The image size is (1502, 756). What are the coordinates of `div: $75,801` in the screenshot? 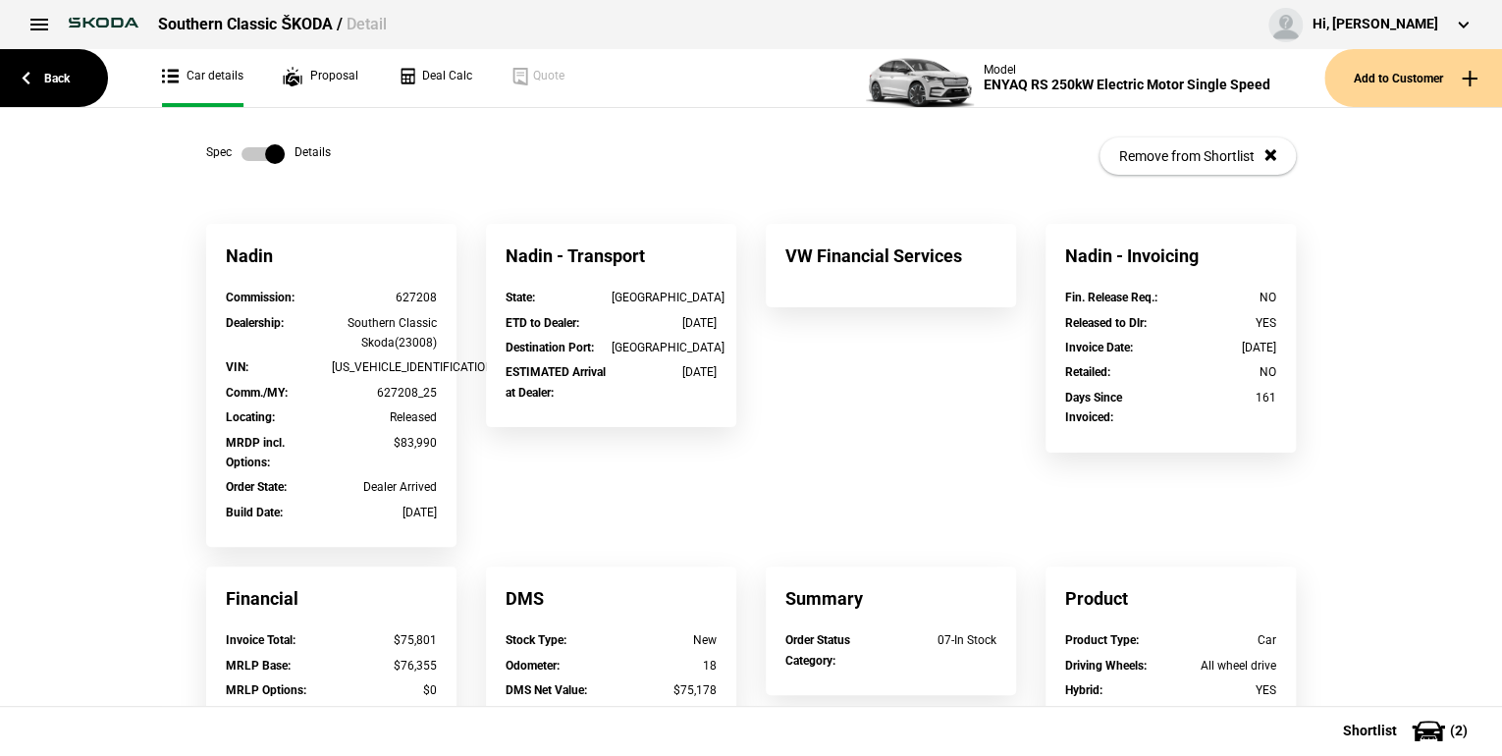 It's located at (385, 640).